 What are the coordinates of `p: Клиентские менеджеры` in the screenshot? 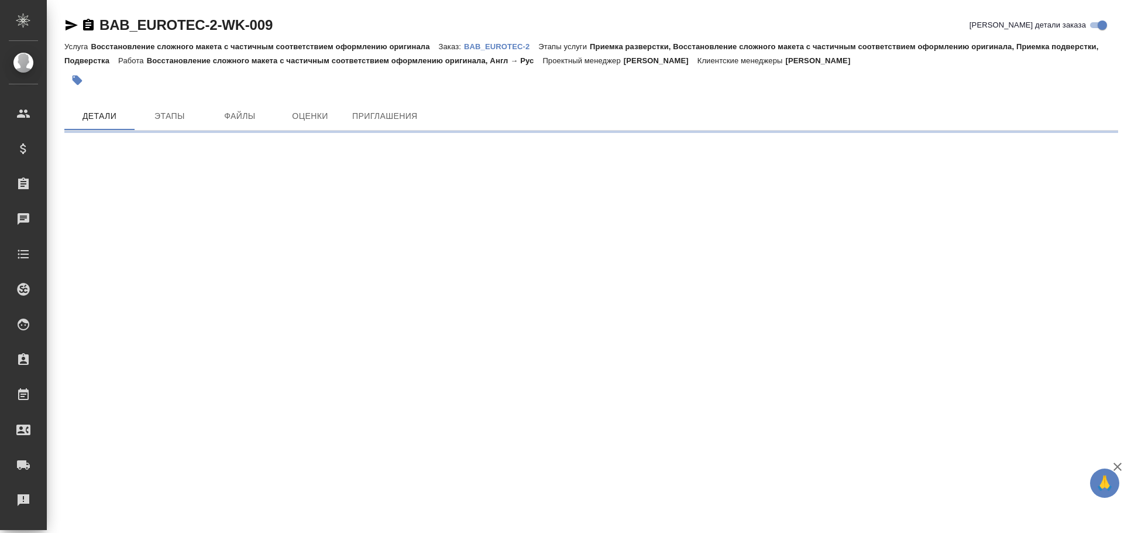 It's located at (742, 60).